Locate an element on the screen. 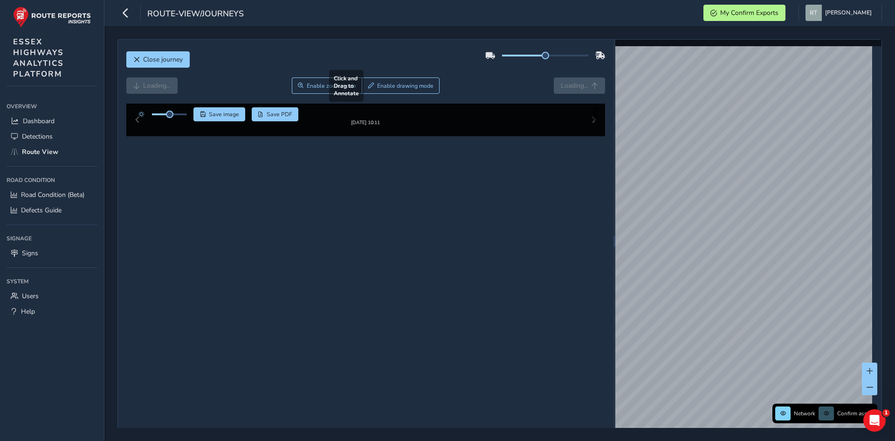 The width and height of the screenshot is (895, 441). span: Dashboard is located at coordinates (39, 121).